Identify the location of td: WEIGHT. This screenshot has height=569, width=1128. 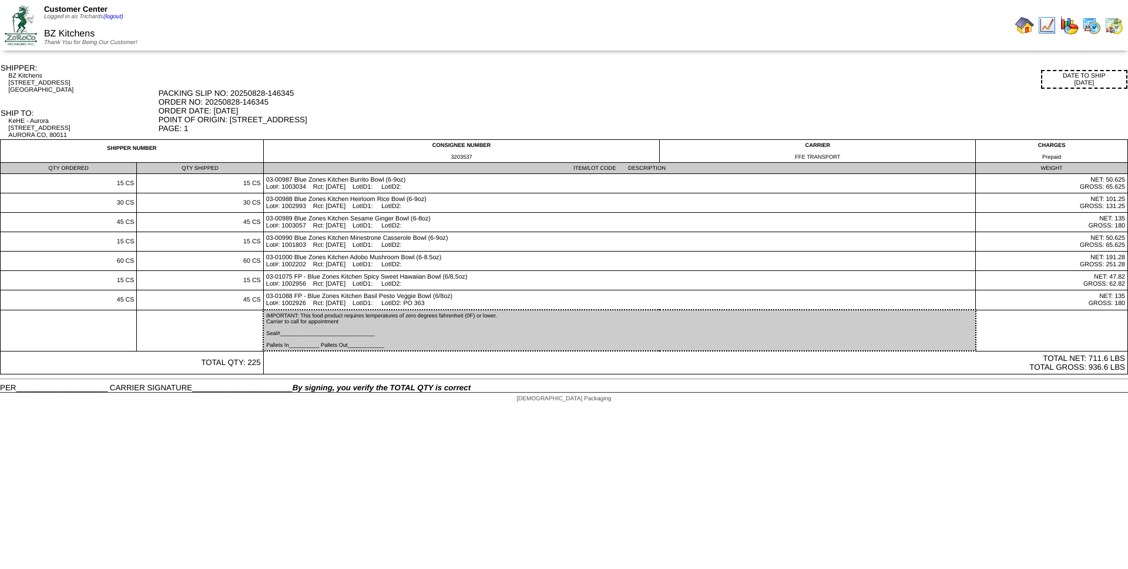
(1052, 168).